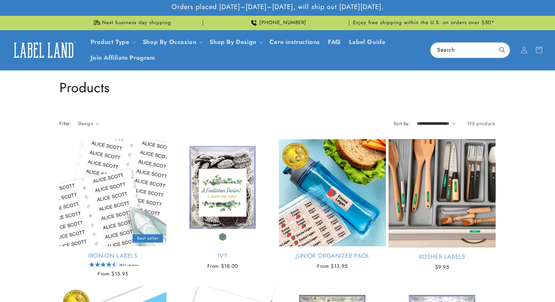 Image resolution: width=555 pixels, height=302 pixels. What do you see at coordinates (222, 256) in the screenshot?
I see `a: Ivy` at bounding box center [222, 256].